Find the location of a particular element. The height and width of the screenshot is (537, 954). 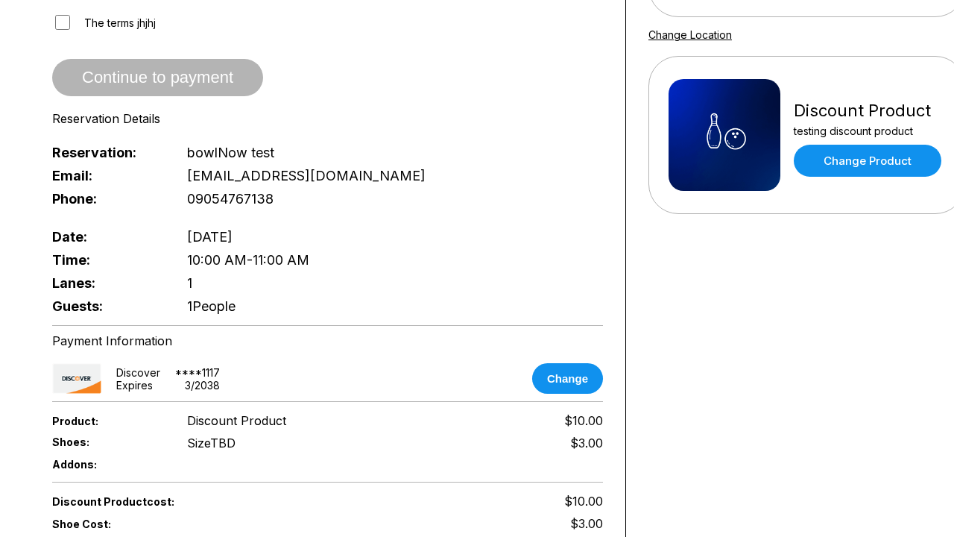

span: Product: is located at coordinates (107, 420).